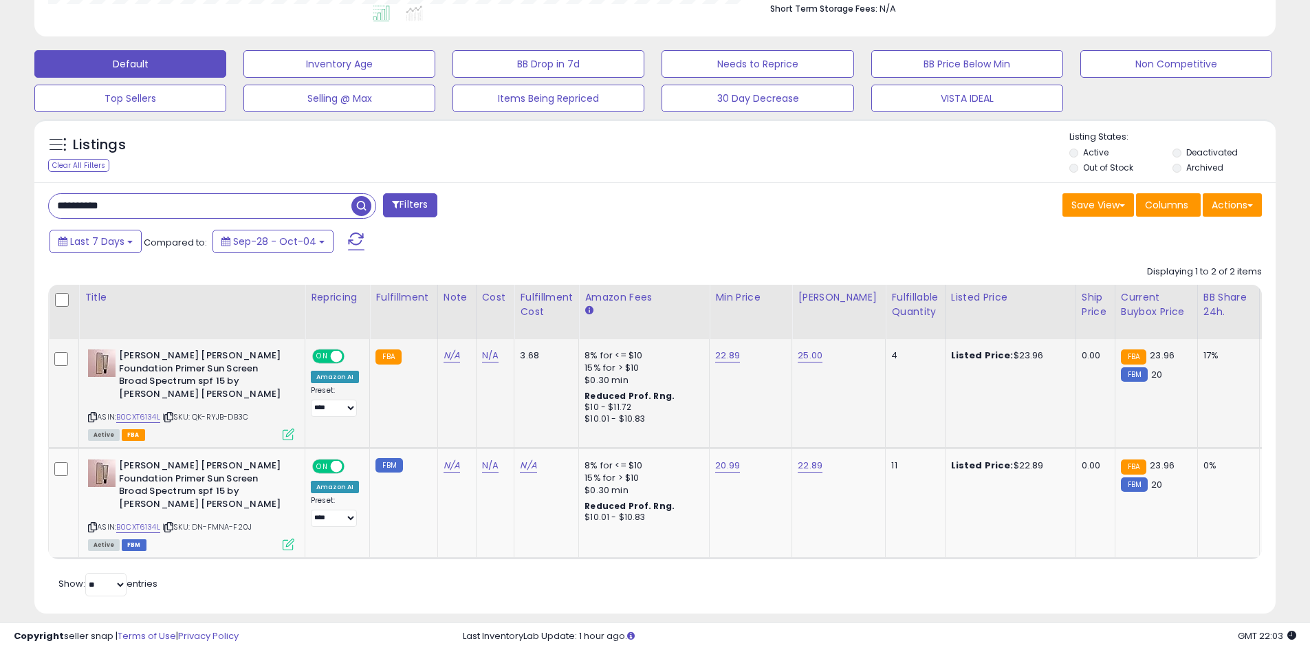 The width and height of the screenshot is (1310, 650). I want to click on button: Needs to Reprice, so click(757, 64).